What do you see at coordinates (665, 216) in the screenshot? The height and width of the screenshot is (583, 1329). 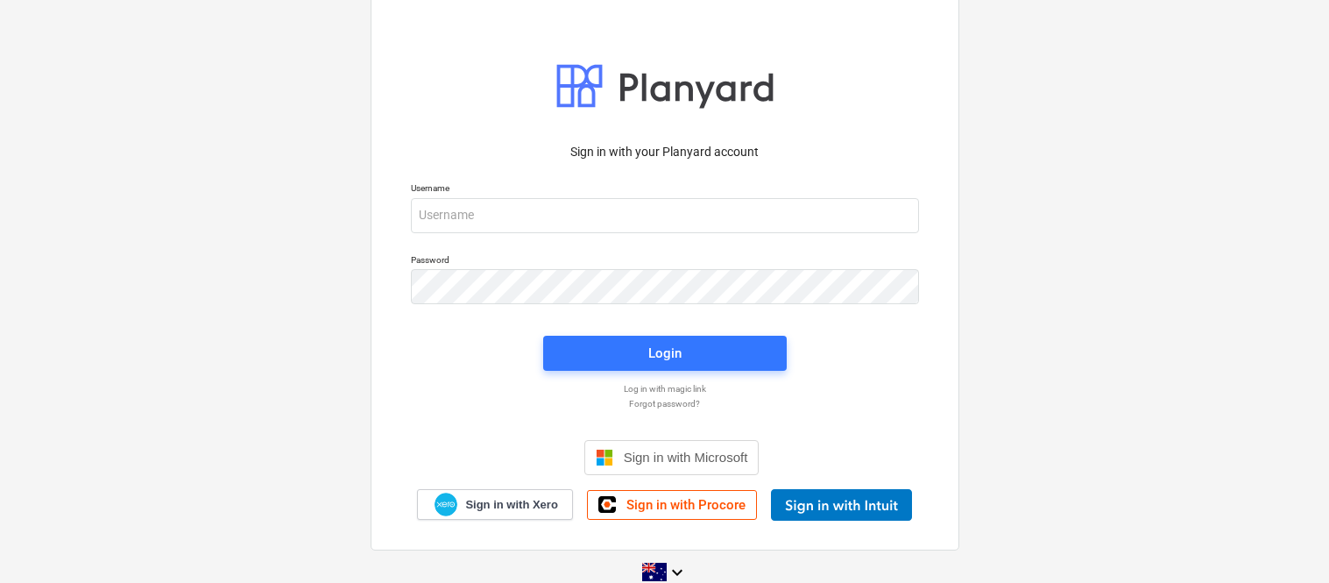 I see `input: Username` at bounding box center [665, 216].